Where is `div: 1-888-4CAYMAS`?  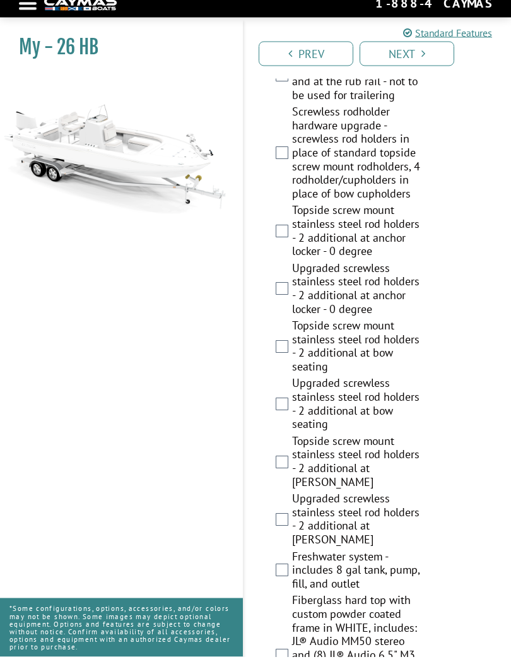 div: 1-888-4CAYMAS is located at coordinates (433, 15).